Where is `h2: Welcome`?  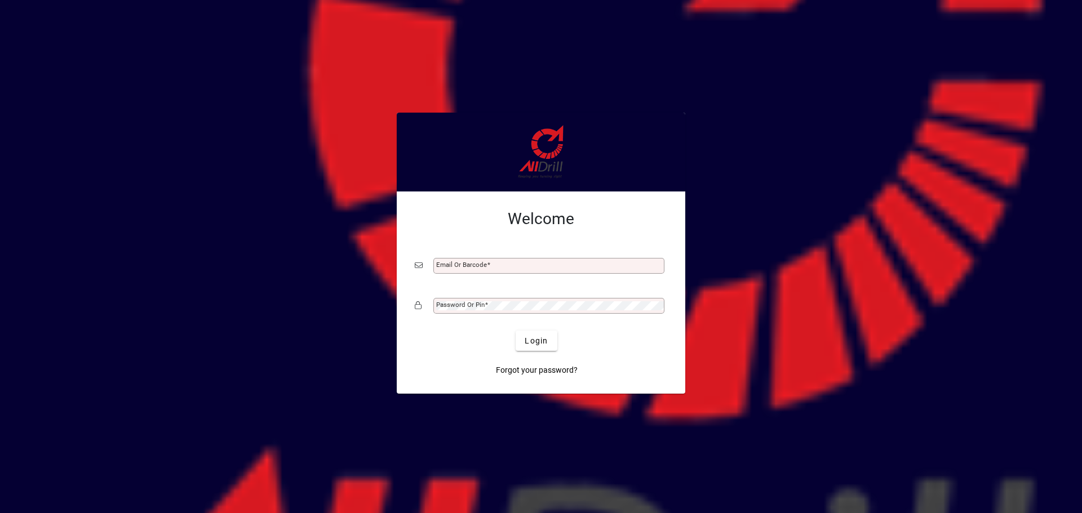
h2: Welcome is located at coordinates (541, 219).